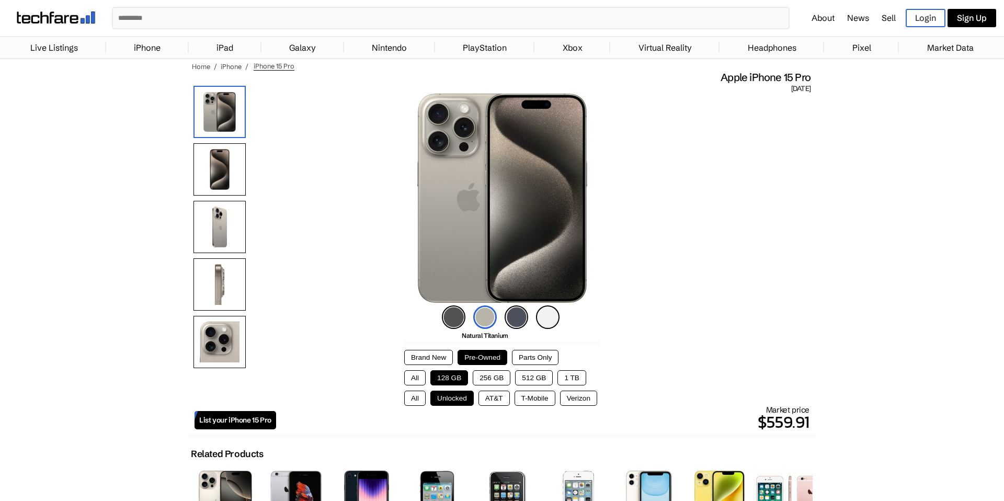 This screenshot has height=501, width=1004. I want to click on span: Apple iPhone 15 Pro, so click(766, 77).